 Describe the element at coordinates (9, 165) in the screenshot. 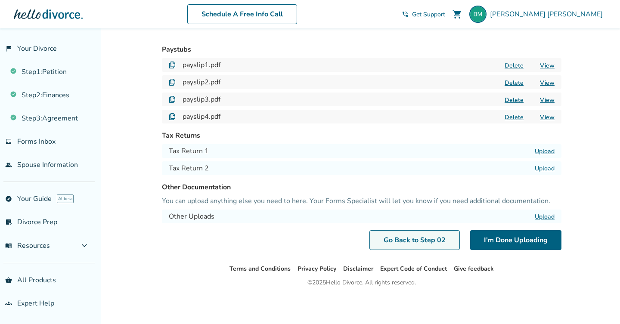

I see `span: people` at that location.